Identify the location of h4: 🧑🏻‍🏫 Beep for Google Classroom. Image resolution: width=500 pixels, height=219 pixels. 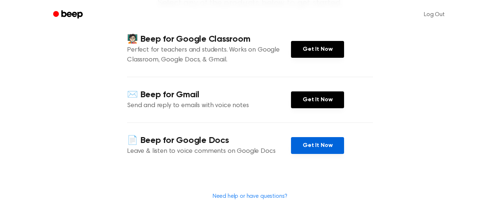
(209, 39).